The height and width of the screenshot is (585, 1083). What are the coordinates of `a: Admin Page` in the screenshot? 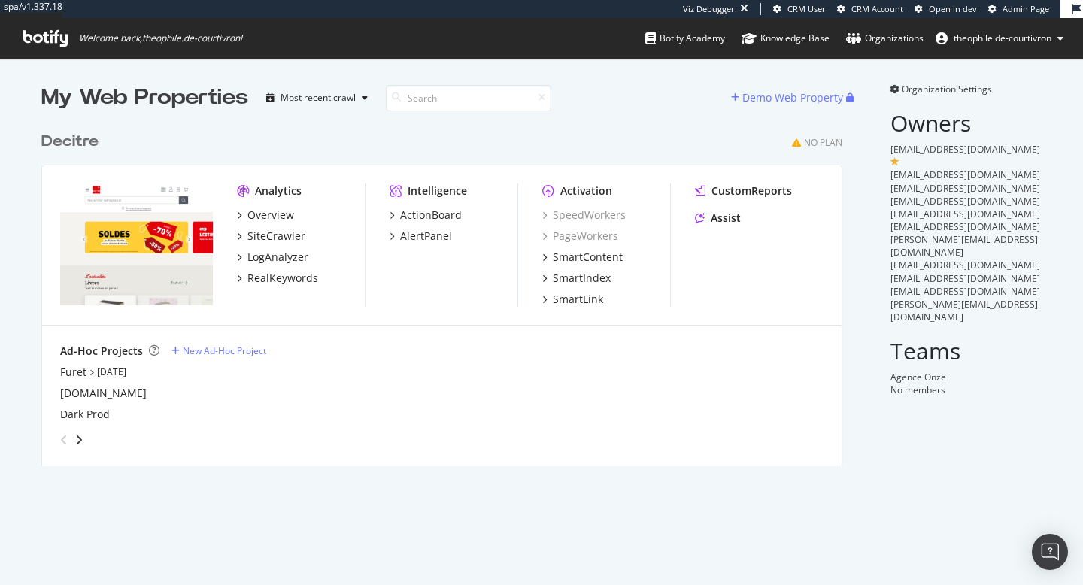 It's located at (1019, 9).